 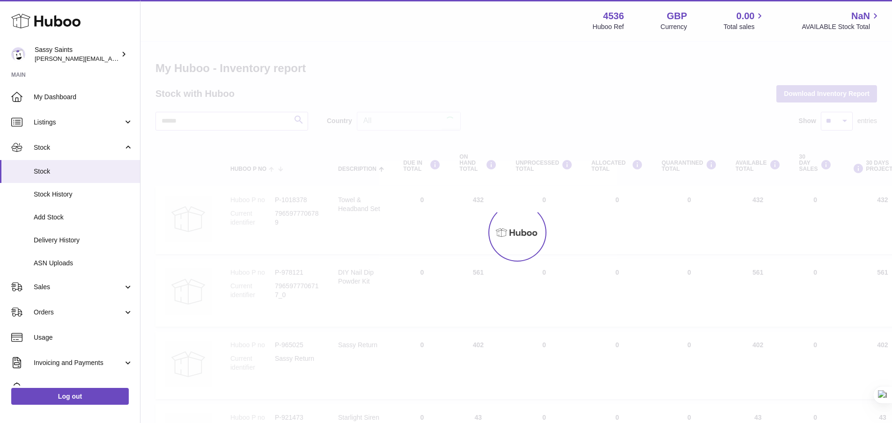 I want to click on span: Usage, so click(x=83, y=338).